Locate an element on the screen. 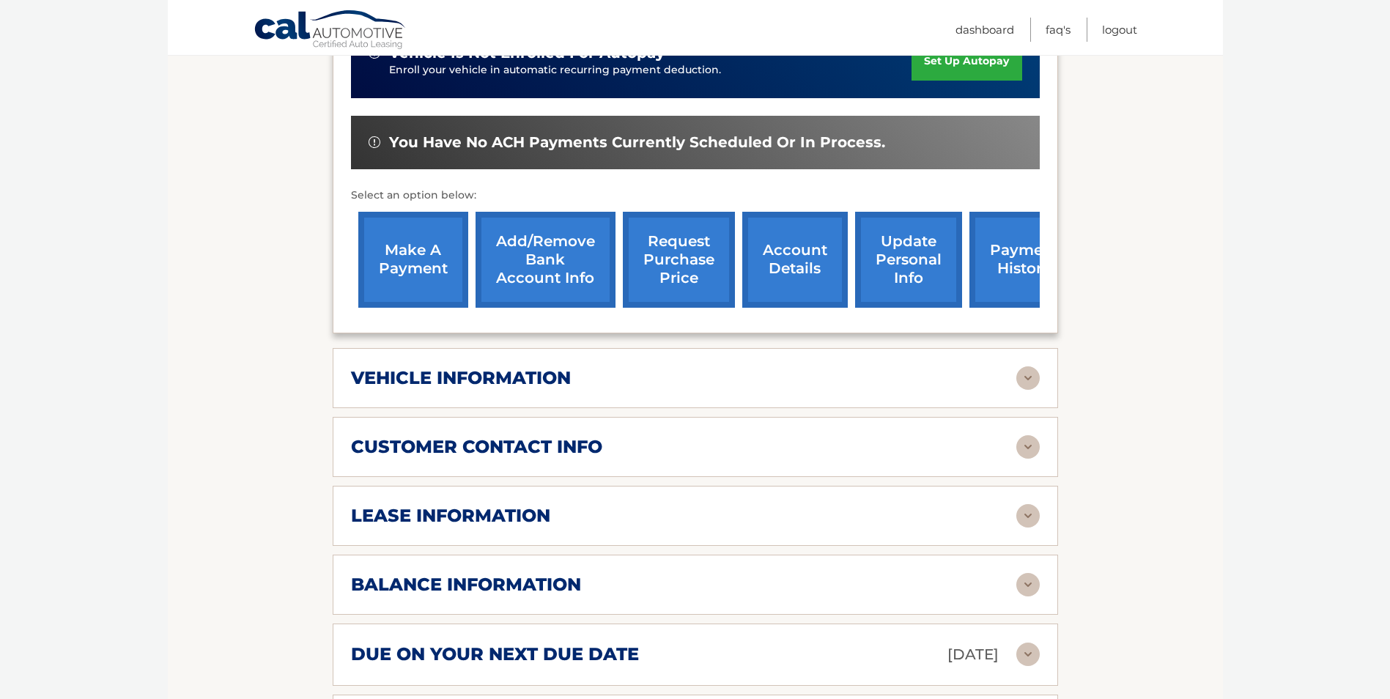 The height and width of the screenshot is (699, 1390). a: set up autopay is located at coordinates (967, 61).